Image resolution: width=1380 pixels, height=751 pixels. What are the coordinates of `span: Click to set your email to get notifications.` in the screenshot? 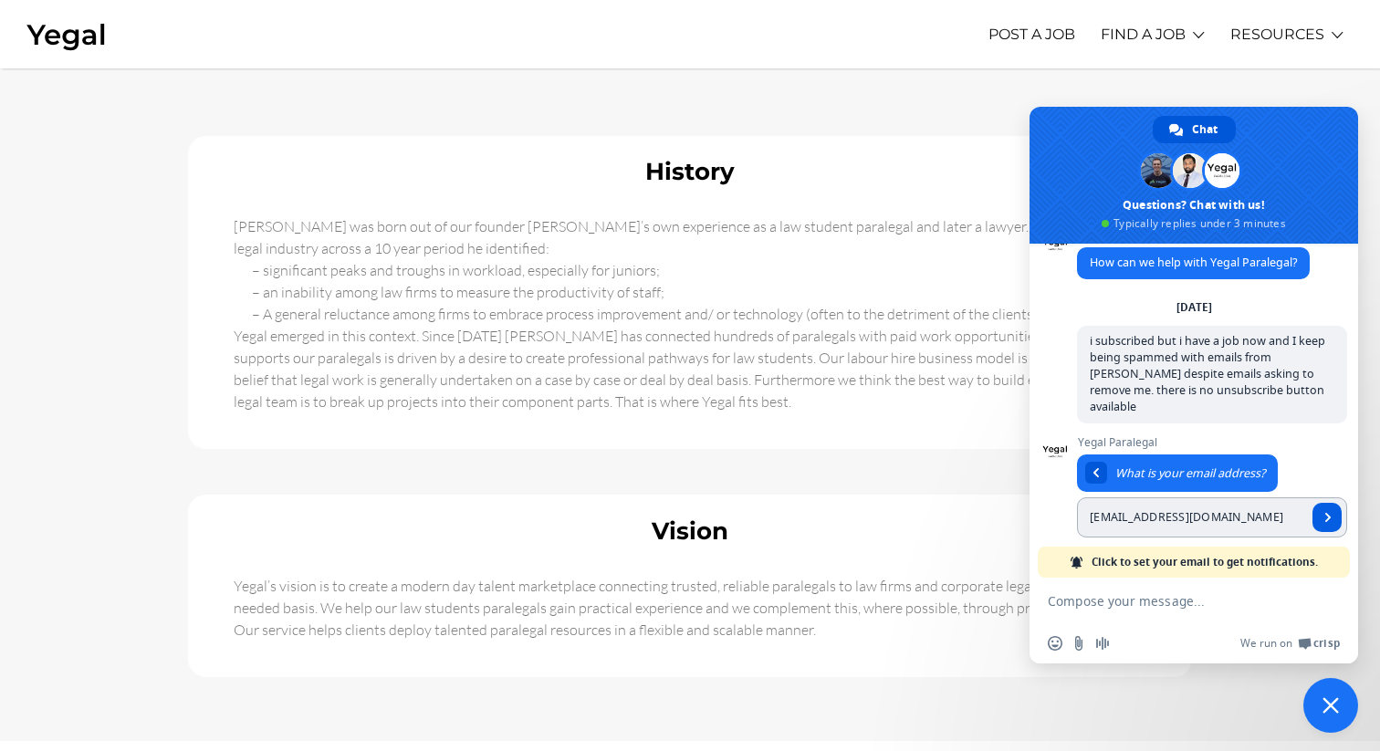 It's located at (1205, 562).